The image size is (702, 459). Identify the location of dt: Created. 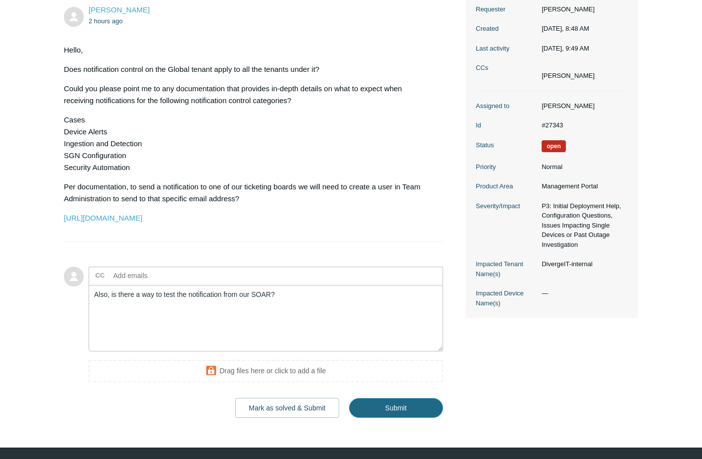
(506, 29).